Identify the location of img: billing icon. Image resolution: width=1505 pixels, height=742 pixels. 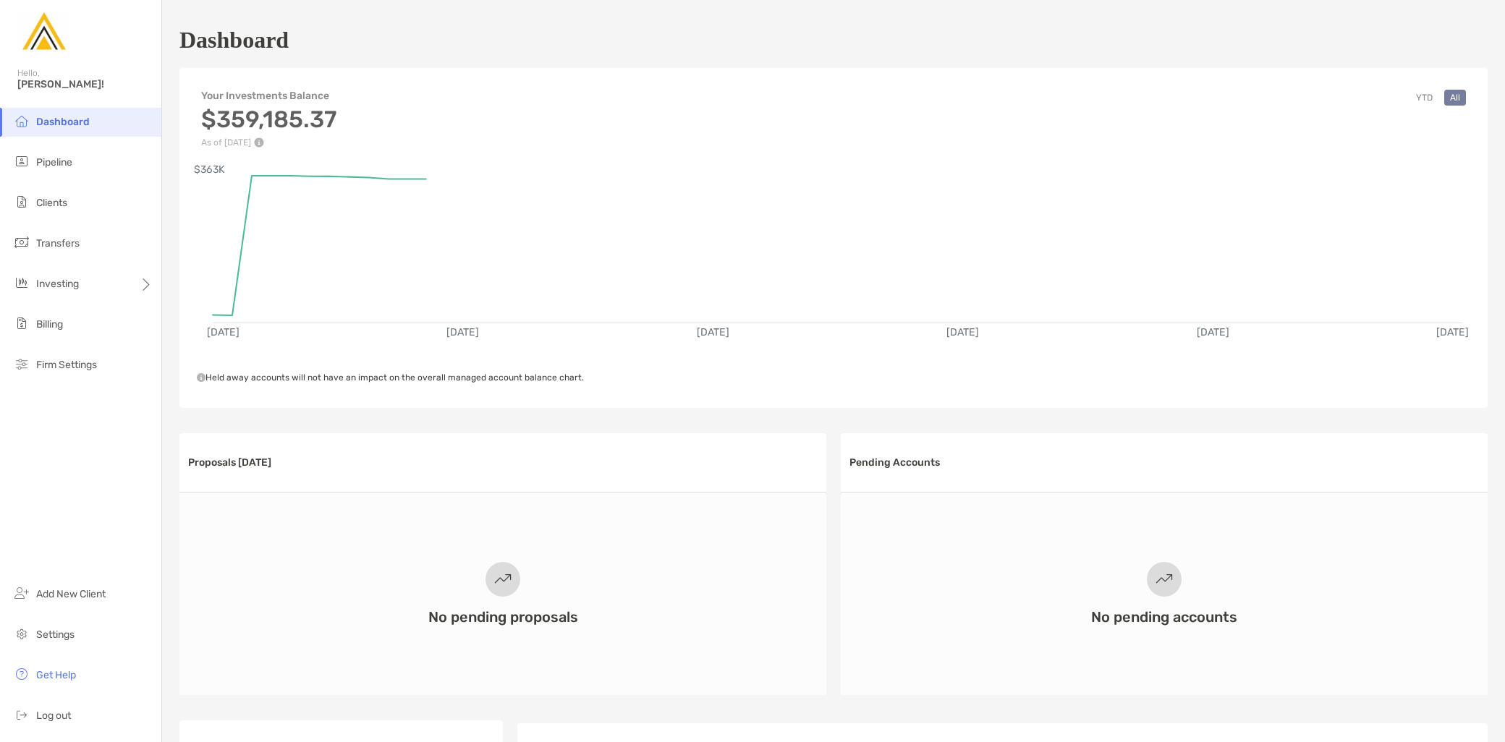
(22, 323).